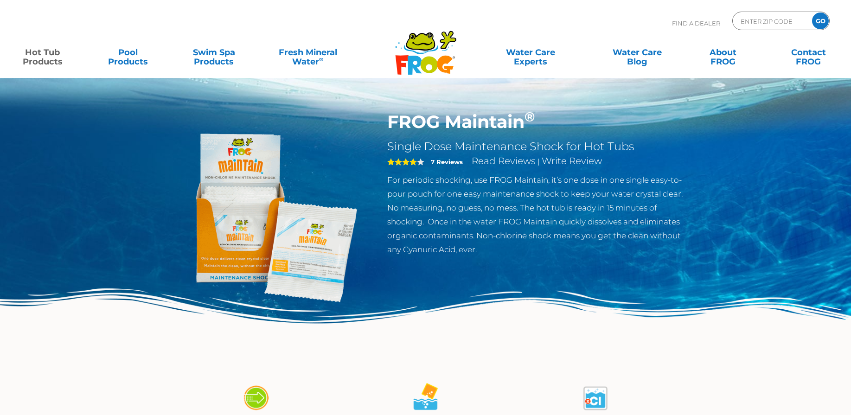 This screenshot has width=851, height=415. Describe the element at coordinates (596, 398) in the screenshot. I see `img: maintain_4-03` at that location.